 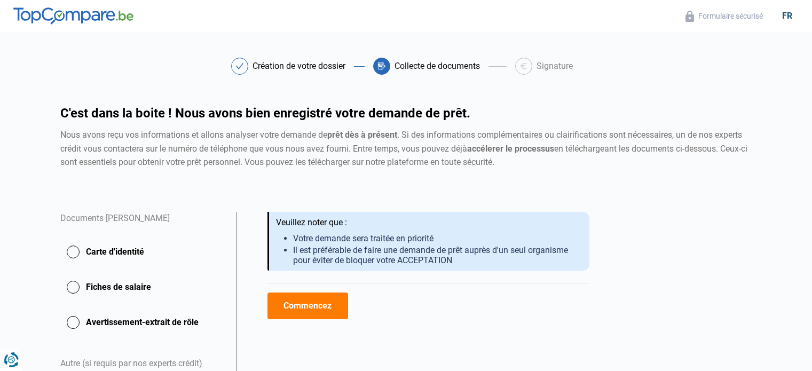 What do you see at coordinates (142, 287) in the screenshot?
I see `button: Fiches de salaire` at bounding box center [142, 287].